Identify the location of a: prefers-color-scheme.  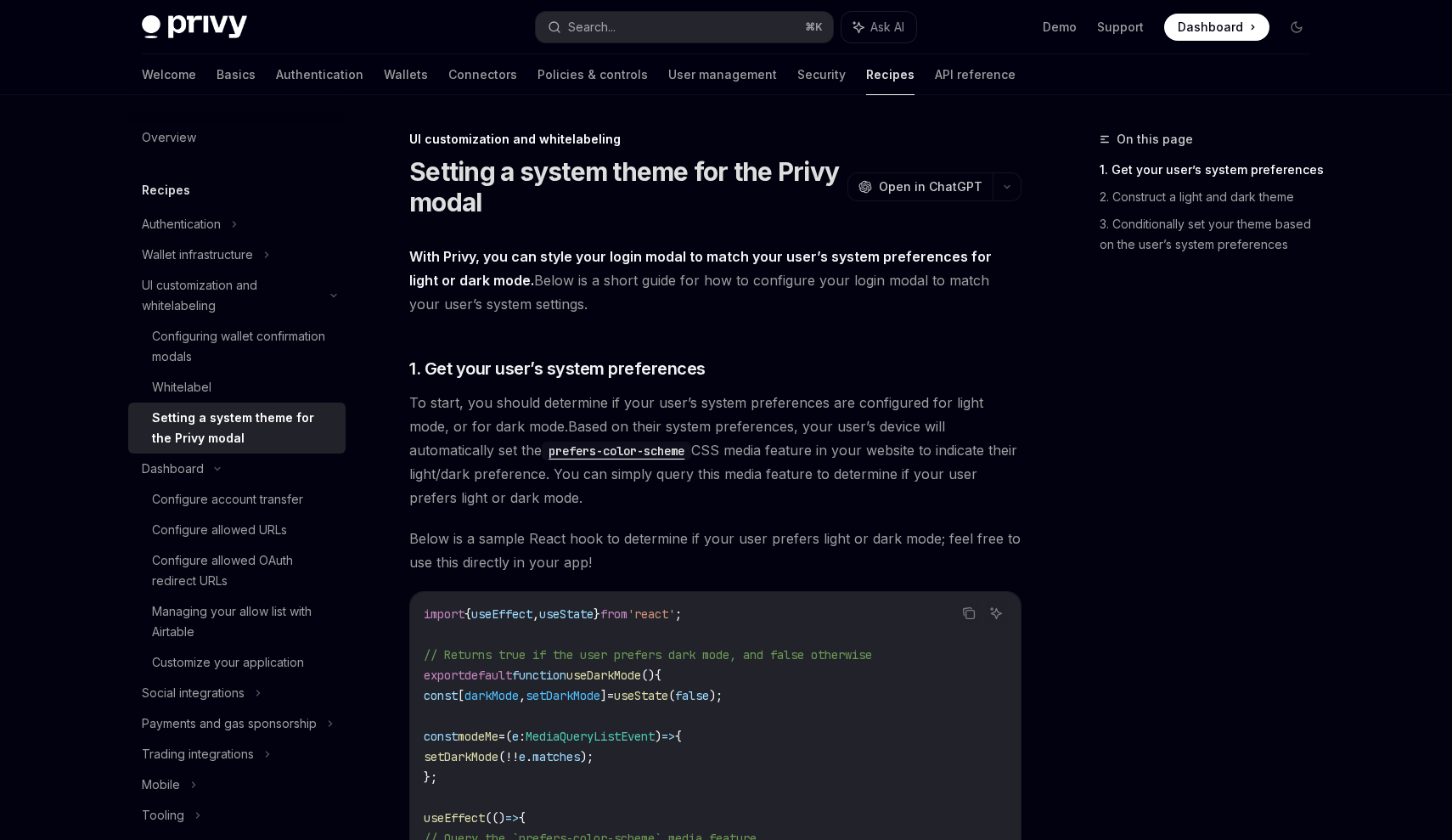
(617, 450).